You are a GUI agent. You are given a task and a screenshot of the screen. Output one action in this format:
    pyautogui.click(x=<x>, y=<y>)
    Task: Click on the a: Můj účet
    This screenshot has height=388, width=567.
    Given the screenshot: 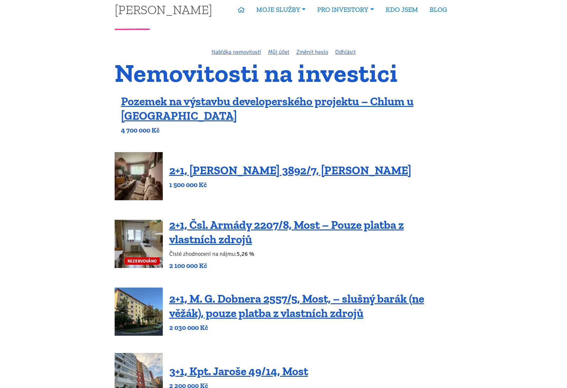 What is the action you would take?
    pyautogui.click(x=279, y=52)
    